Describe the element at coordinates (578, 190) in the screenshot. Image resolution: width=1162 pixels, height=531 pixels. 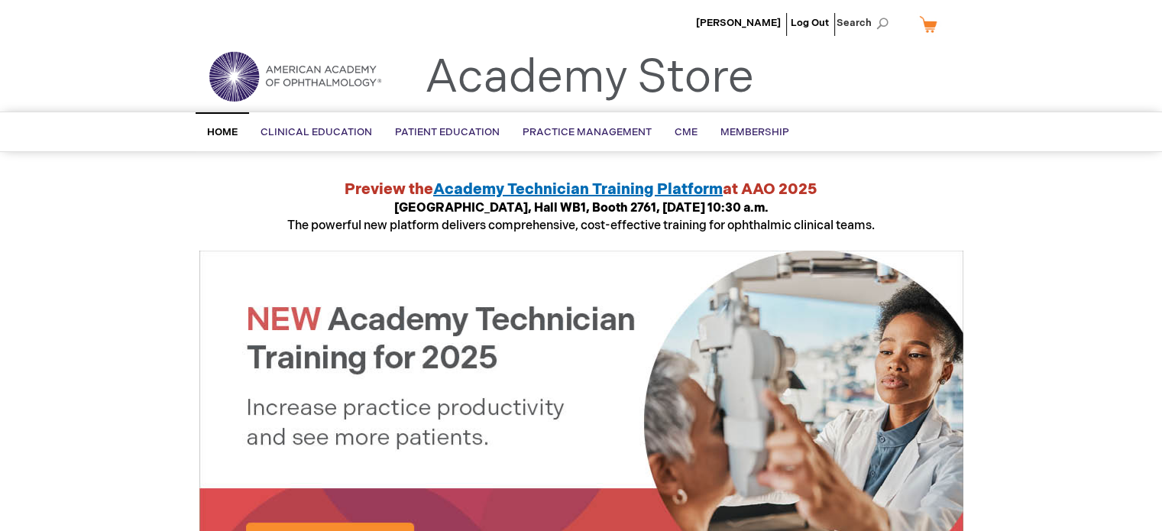
I see `span: Academy Technician Training Platform` at that location.